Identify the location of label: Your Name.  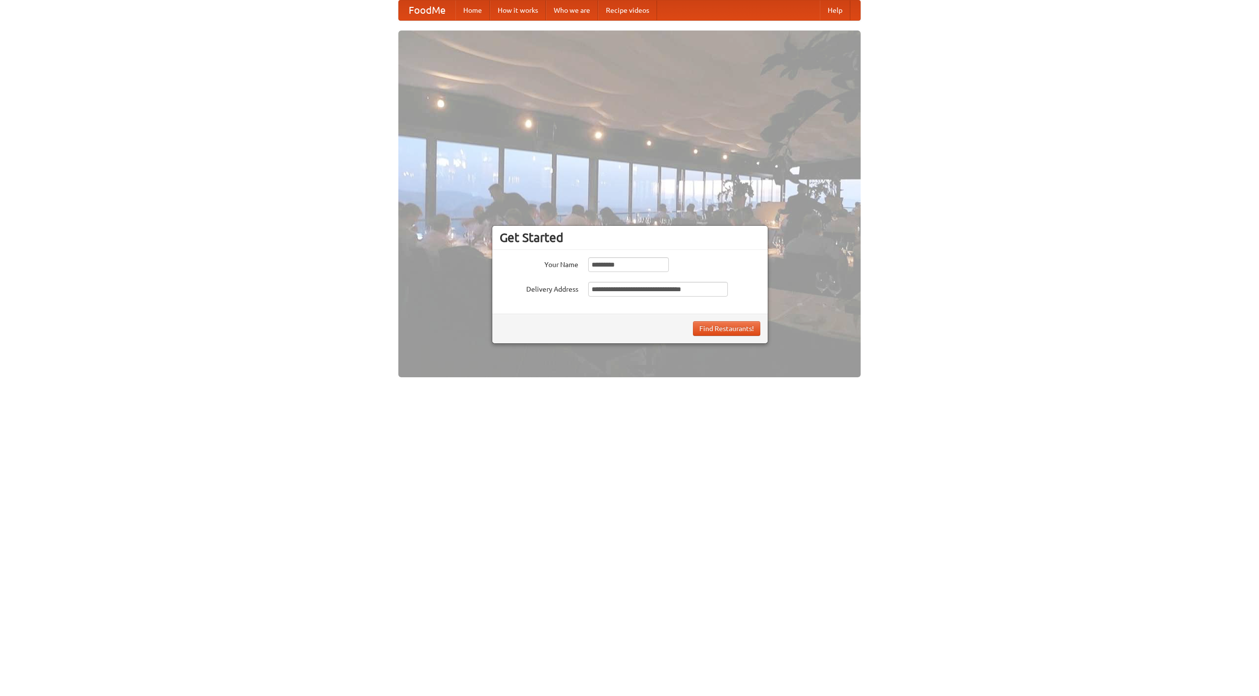
(539, 263).